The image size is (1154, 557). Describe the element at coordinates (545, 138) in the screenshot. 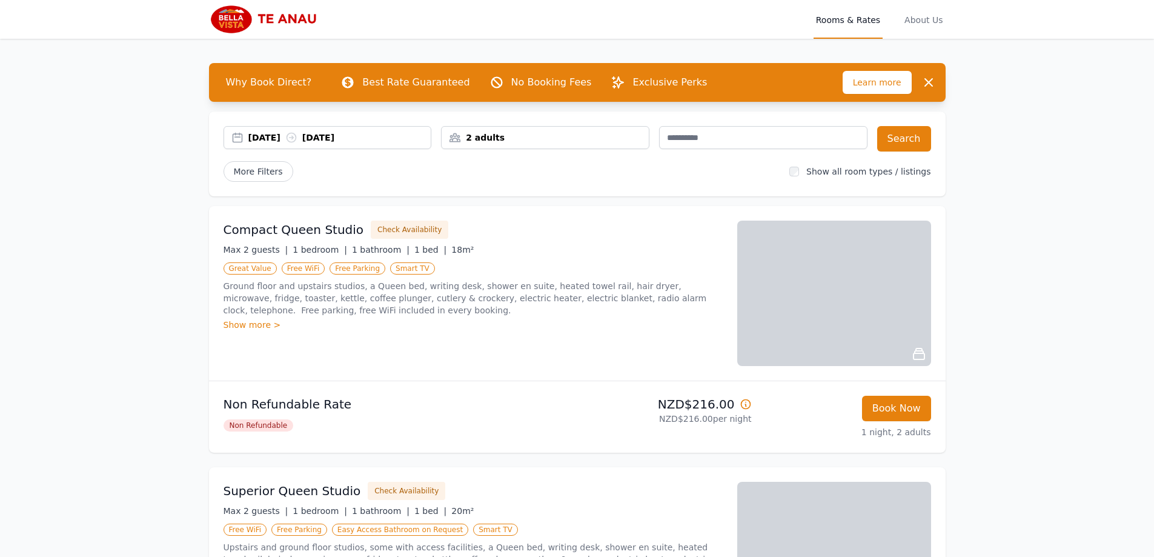

I see `div: 2 adults` at that location.